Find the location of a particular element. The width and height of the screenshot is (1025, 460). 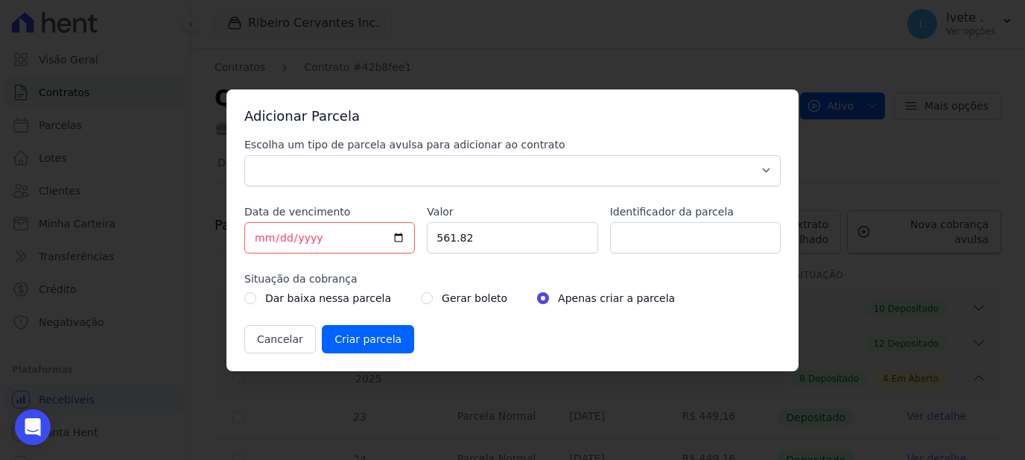

label: Data de vencimento is located at coordinates (329, 212).